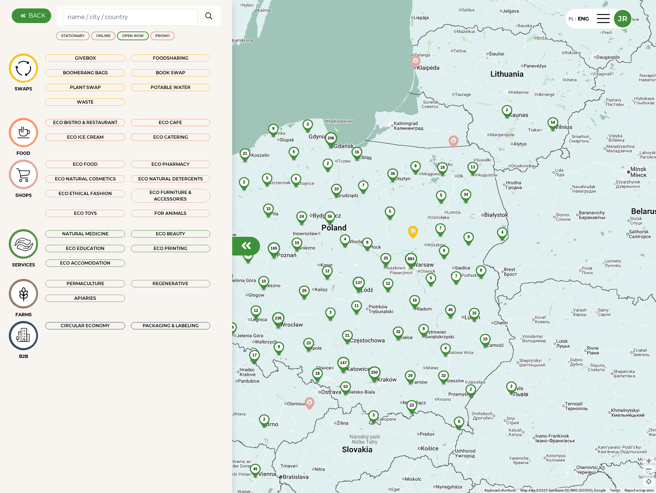 The width and height of the screenshot is (656, 493). What do you see at coordinates (170, 137) in the screenshot?
I see `div: ECO CATERING` at bounding box center [170, 137].